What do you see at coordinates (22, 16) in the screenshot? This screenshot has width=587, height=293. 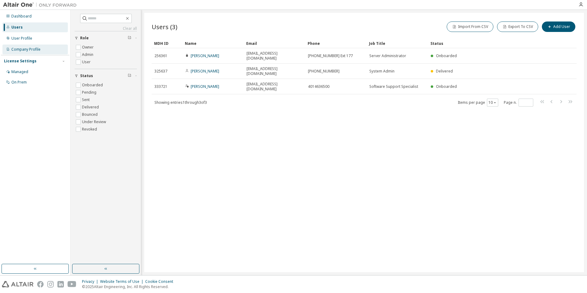 I see `div: Dashboard` at bounding box center [22, 16].